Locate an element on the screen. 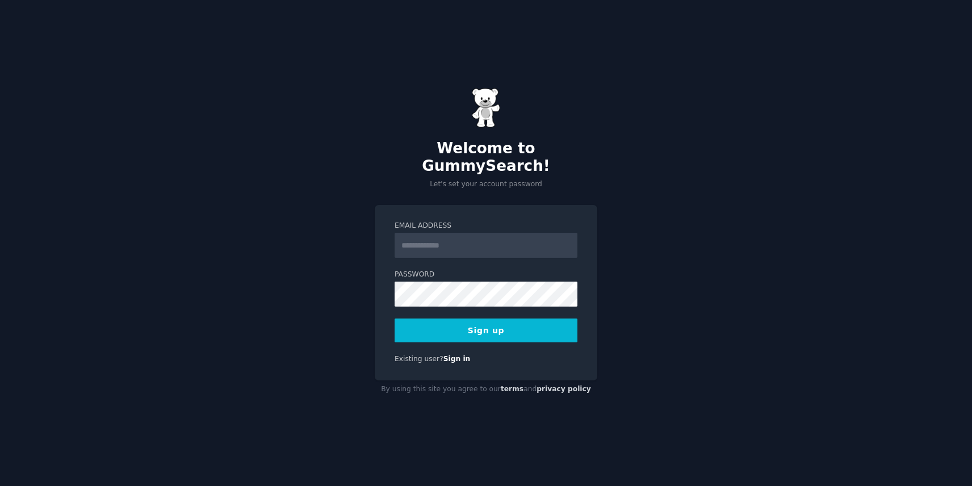 The width and height of the screenshot is (972, 486). img: Gummy Bear is located at coordinates (486, 108).